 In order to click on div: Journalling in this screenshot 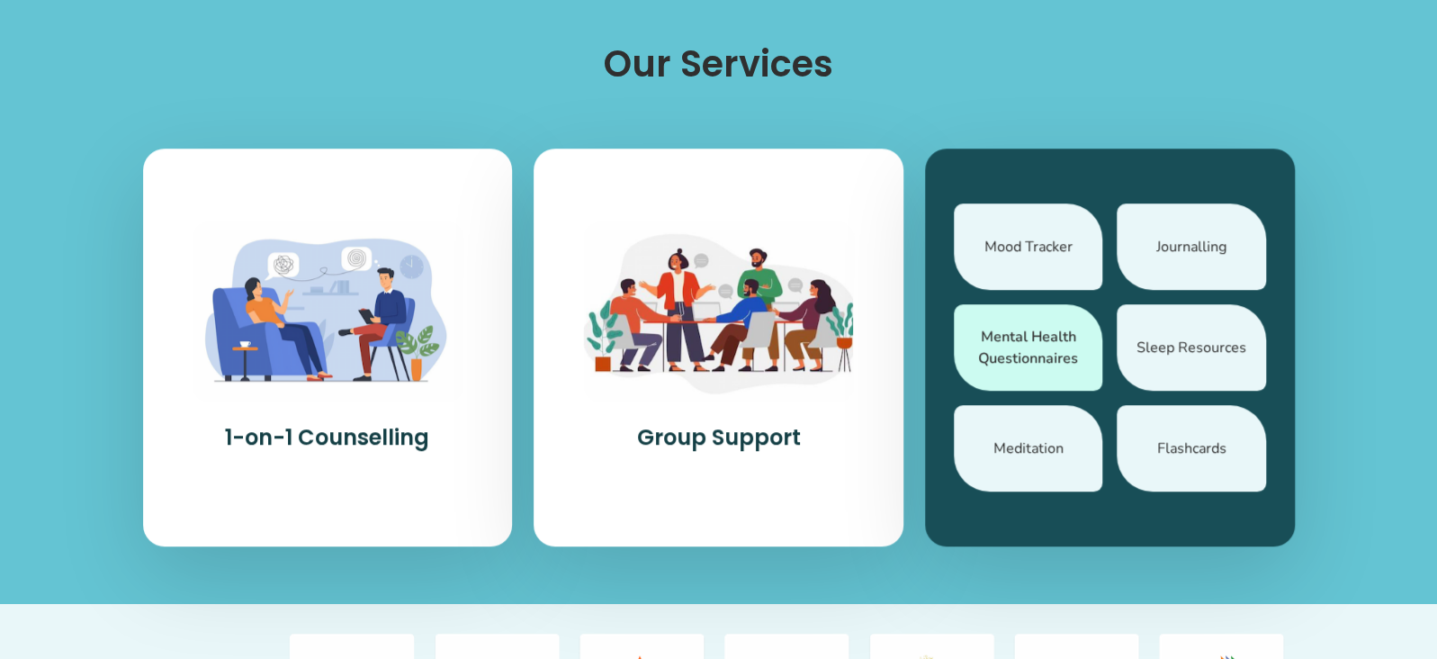, I will do `click(1191, 247)`.